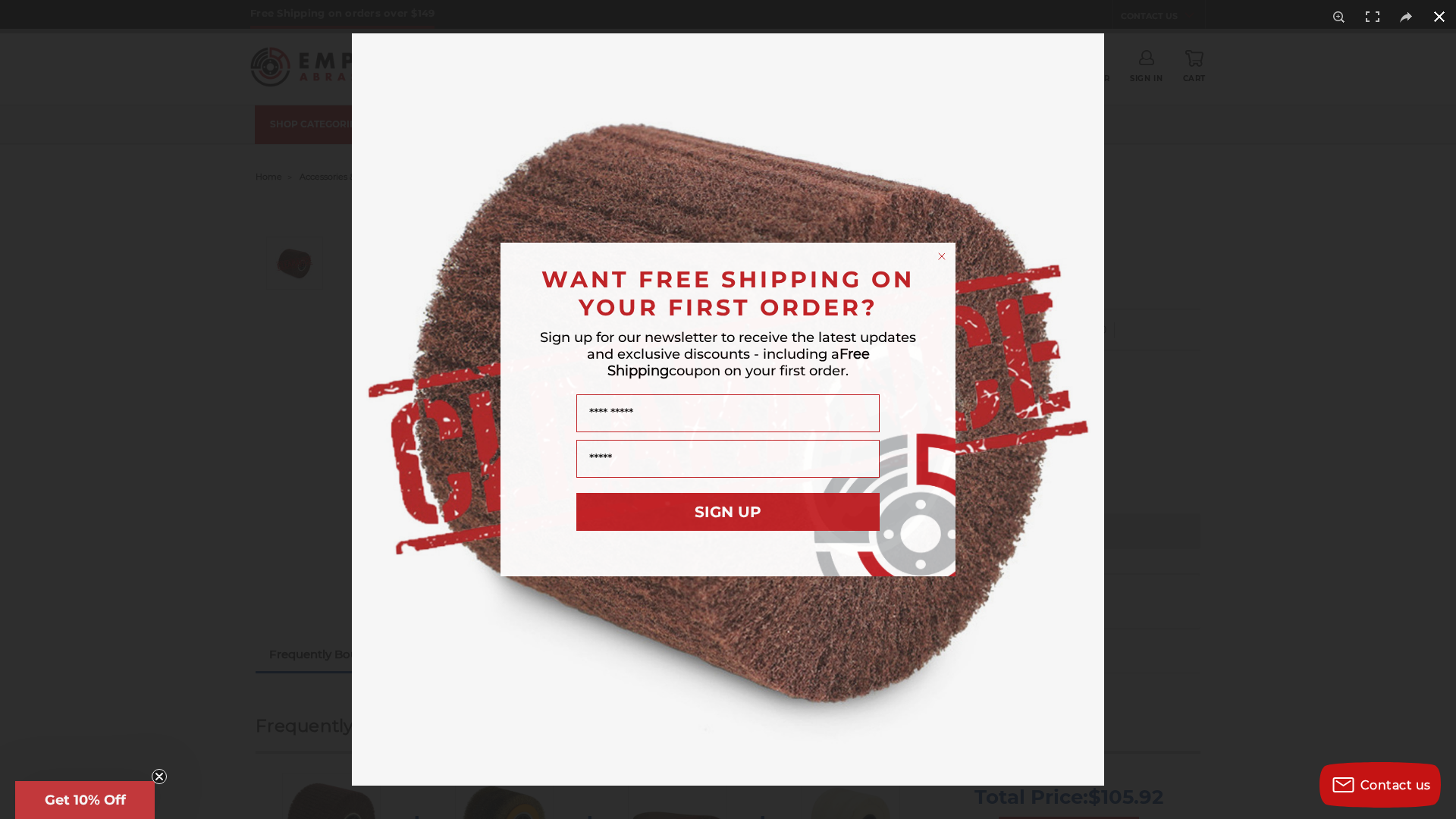 Image resolution: width=1456 pixels, height=819 pixels. What do you see at coordinates (728, 355) in the screenshot?
I see `span: Sign up for our newsletter to receive the latest updates and exclusive discounts - including a co...` at bounding box center [728, 355].